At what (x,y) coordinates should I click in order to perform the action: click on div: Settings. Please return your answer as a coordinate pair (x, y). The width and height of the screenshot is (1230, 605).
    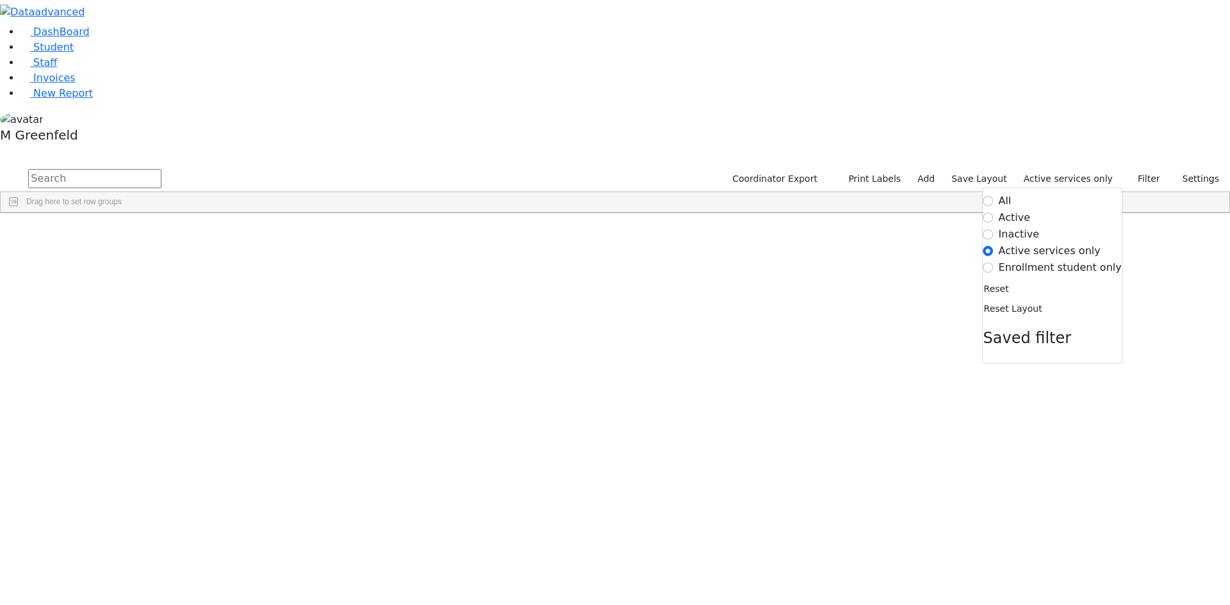
    Looking at the image, I should click on (1052, 275).